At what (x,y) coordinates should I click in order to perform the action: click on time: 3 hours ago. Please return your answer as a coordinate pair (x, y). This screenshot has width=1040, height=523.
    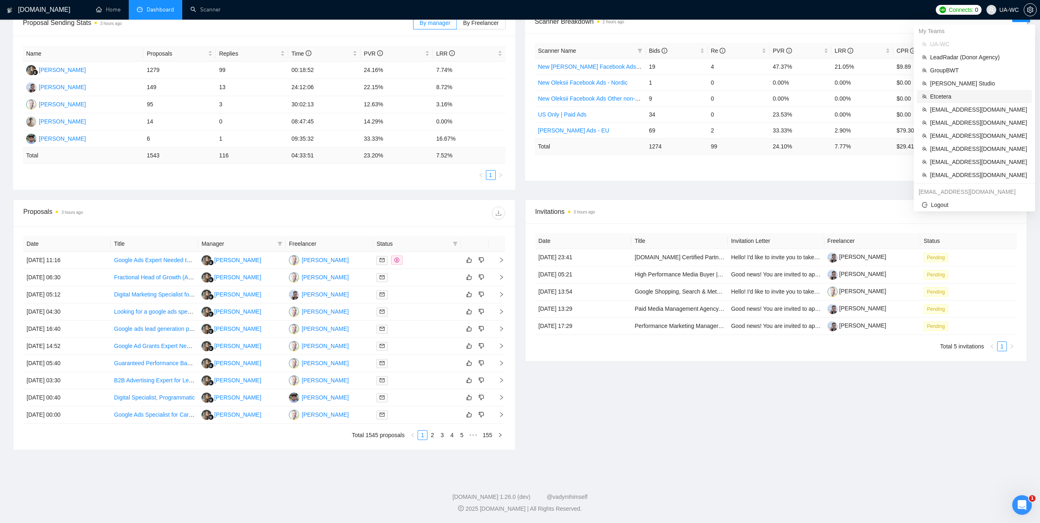
    Looking at the image, I should click on (111, 23).